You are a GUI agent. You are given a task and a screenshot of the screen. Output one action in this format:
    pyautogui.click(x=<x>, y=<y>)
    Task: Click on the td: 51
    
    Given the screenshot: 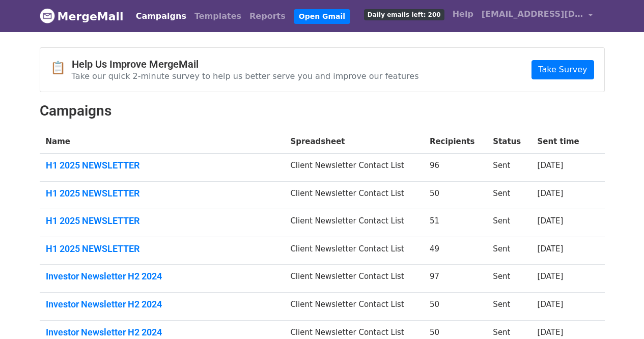 What is the action you would take?
    pyautogui.click(x=455, y=223)
    